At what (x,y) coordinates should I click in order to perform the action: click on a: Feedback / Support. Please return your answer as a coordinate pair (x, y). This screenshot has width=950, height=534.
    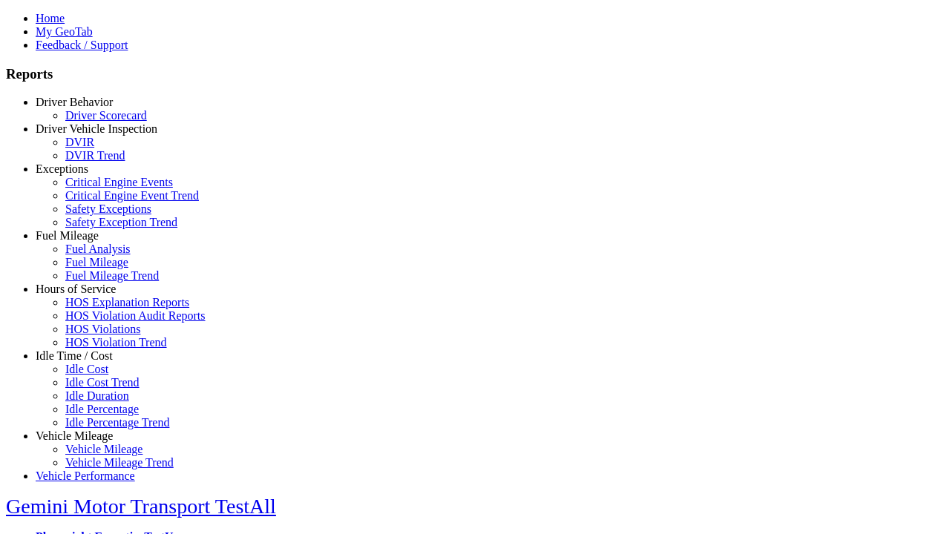
    Looking at the image, I should click on (82, 45).